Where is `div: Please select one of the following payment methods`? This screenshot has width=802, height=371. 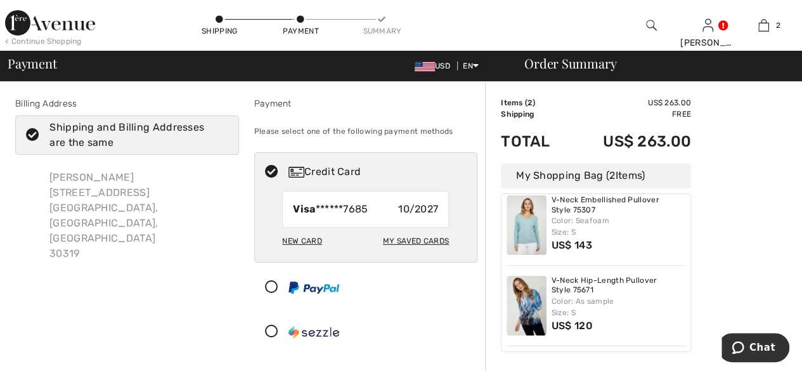 div: Please select one of the following payment methods is located at coordinates (366, 131).